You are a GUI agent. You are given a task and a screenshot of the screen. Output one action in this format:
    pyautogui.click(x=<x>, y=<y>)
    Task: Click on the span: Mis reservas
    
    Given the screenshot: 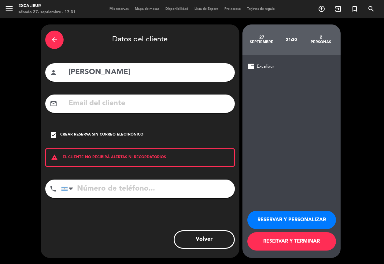 What is the action you would take?
    pyautogui.click(x=119, y=9)
    